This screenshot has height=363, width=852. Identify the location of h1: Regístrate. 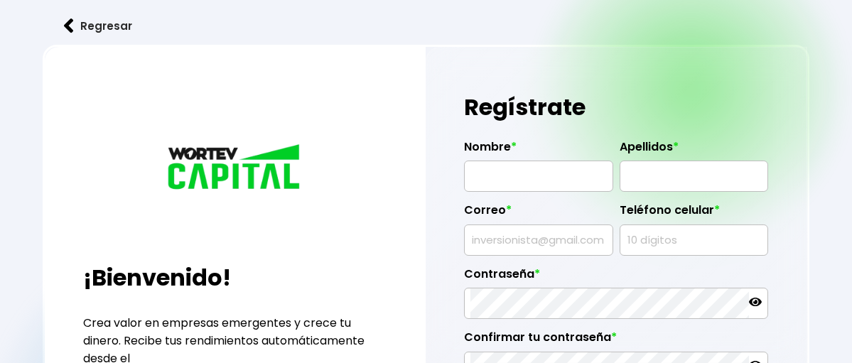
(616, 107).